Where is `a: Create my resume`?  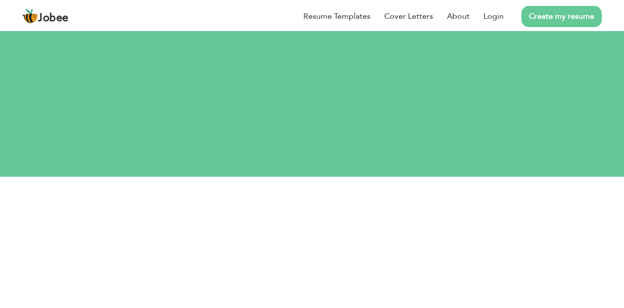 a: Create my resume is located at coordinates (561, 16).